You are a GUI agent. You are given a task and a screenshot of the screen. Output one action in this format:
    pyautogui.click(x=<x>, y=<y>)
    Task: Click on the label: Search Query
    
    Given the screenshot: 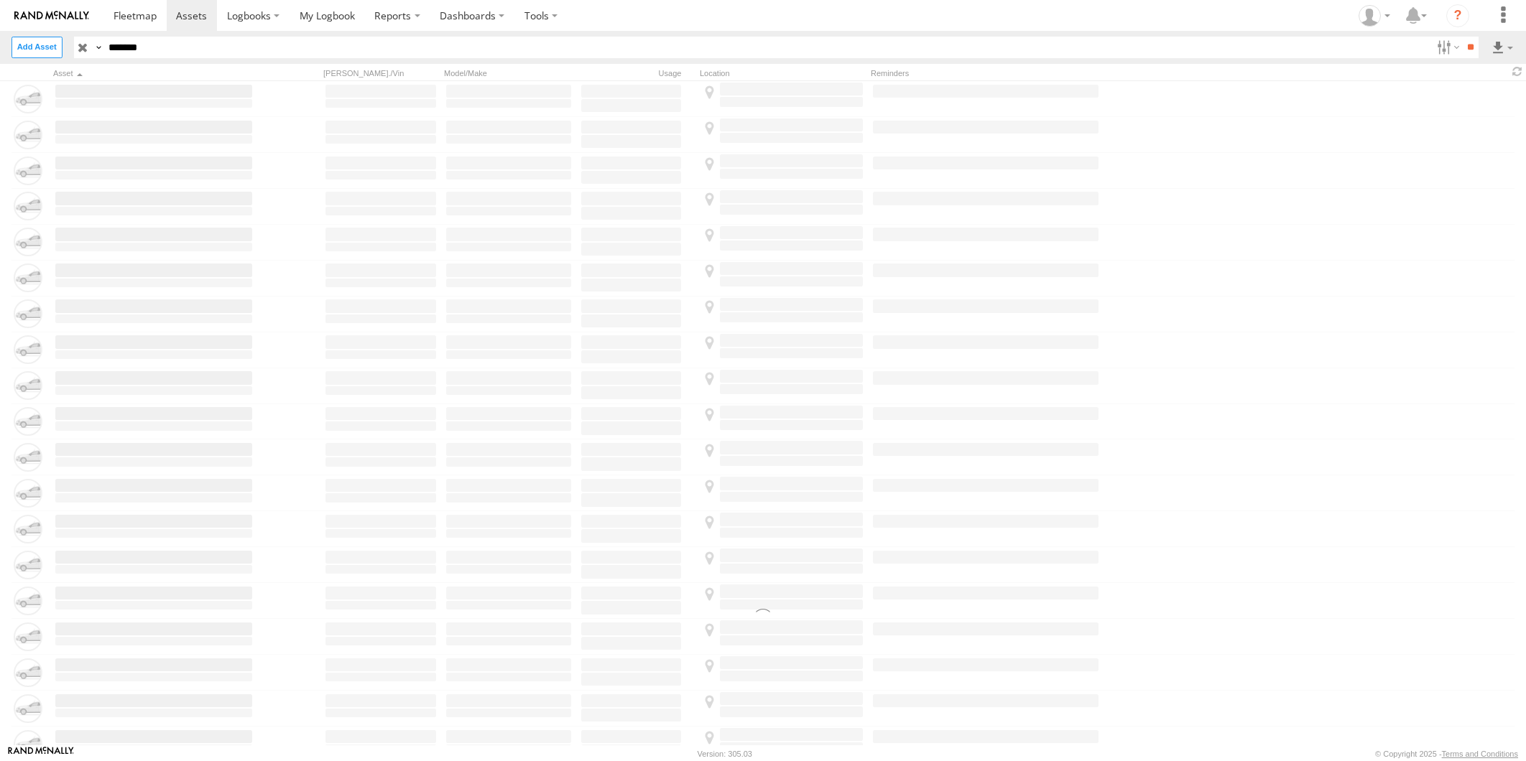 What is the action you would take?
    pyautogui.click(x=98, y=47)
    